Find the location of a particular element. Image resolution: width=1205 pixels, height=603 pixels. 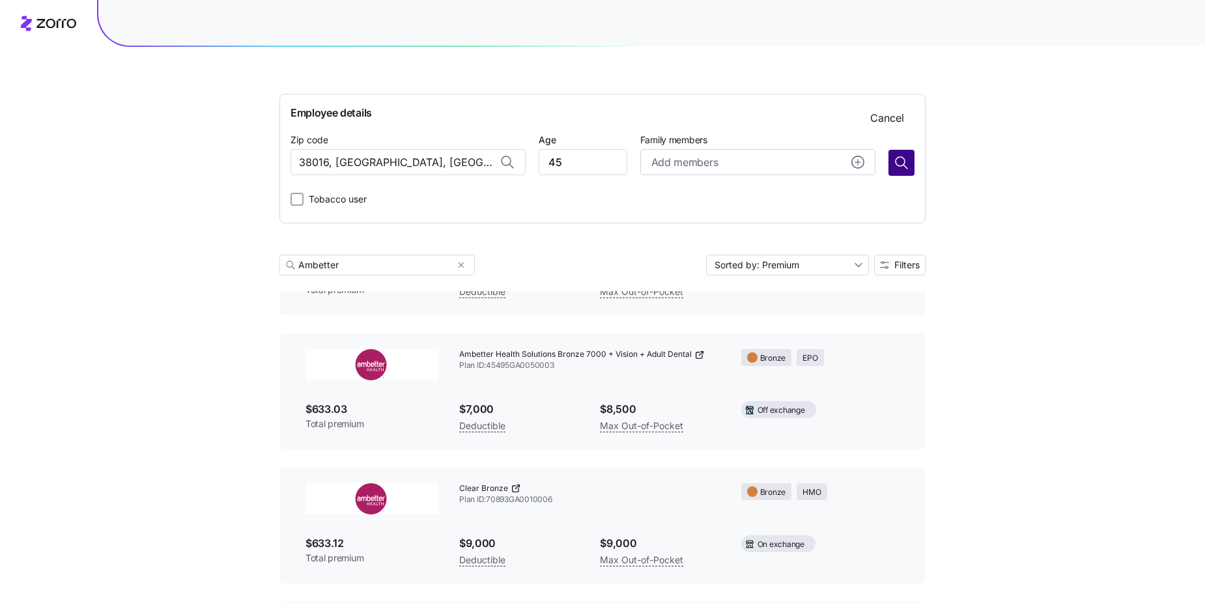

svg: add icon is located at coordinates (858, 162).